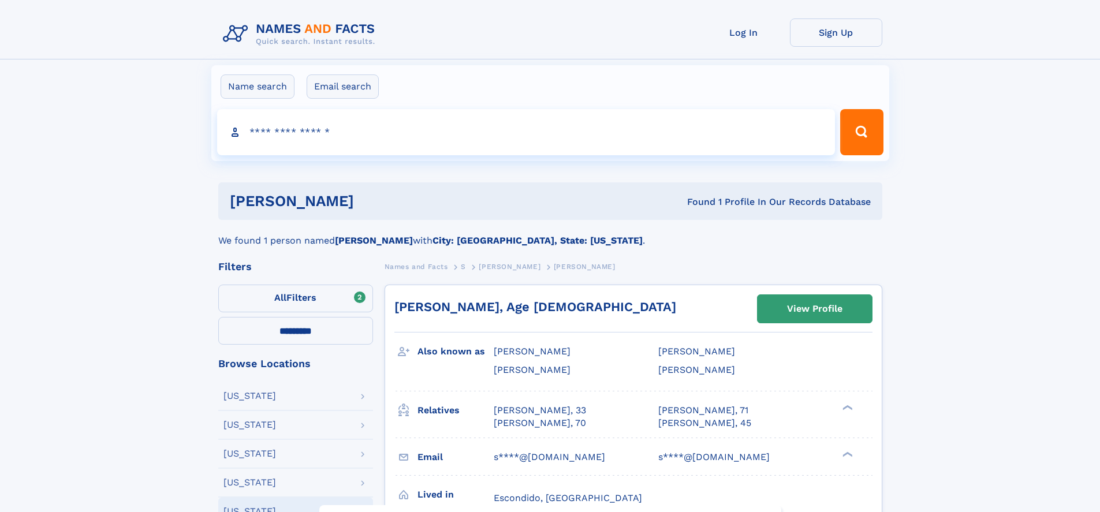  What do you see at coordinates (862, 132) in the screenshot?
I see `button: Search Button` at bounding box center [862, 132].